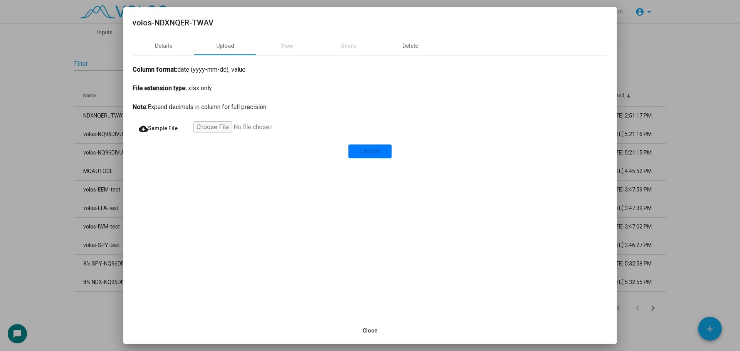 This screenshot has width=740, height=351. What do you see at coordinates (370, 23) in the screenshot?
I see `h2: volos-NDXNQER-TWAV` at bounding box center [370, 23].